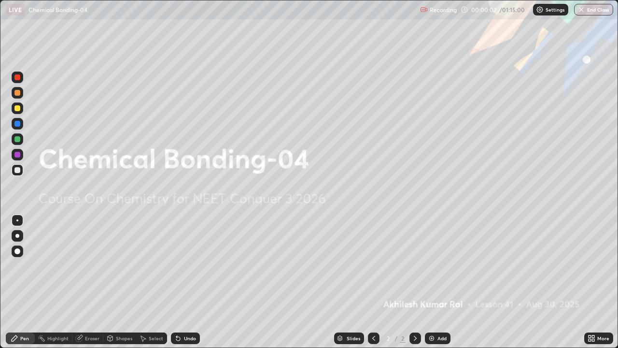  I want to click on p: Chemical Bonding-04, so click(58, 10).